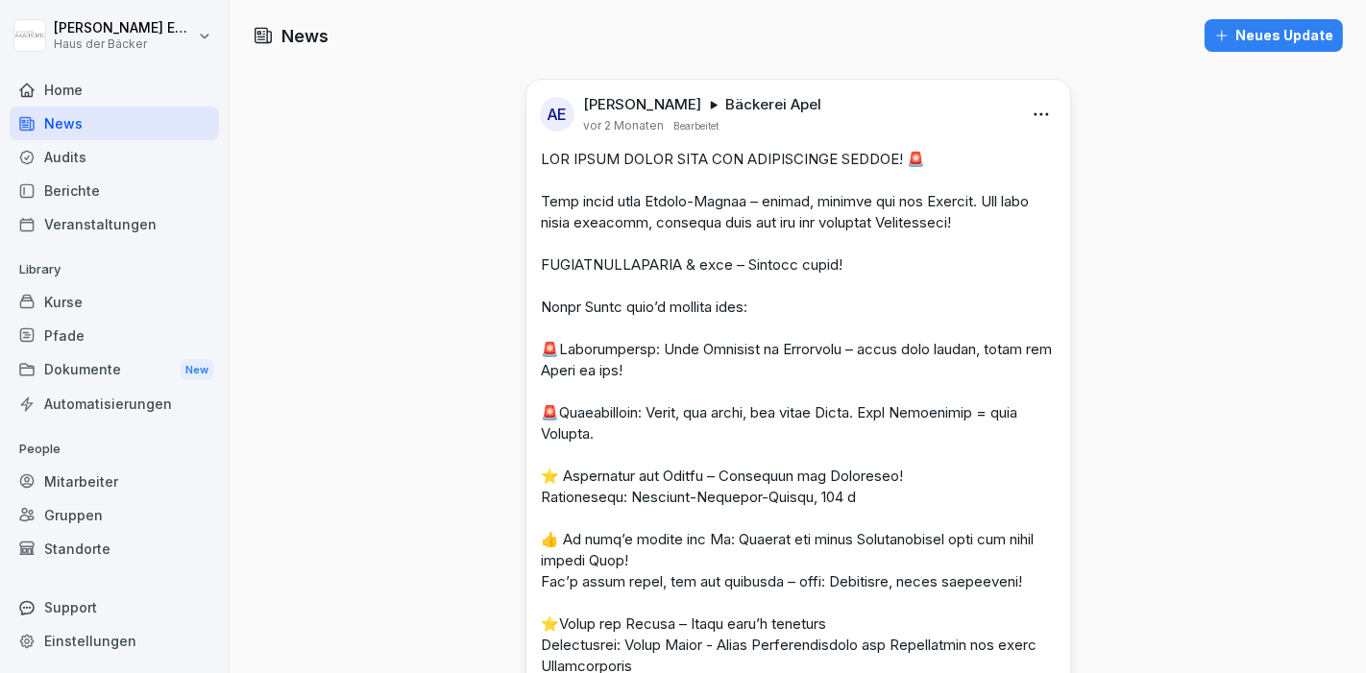  Describe the element at coordinates (114, 548) in the screenshot. I see `div: Standorte` at that location.